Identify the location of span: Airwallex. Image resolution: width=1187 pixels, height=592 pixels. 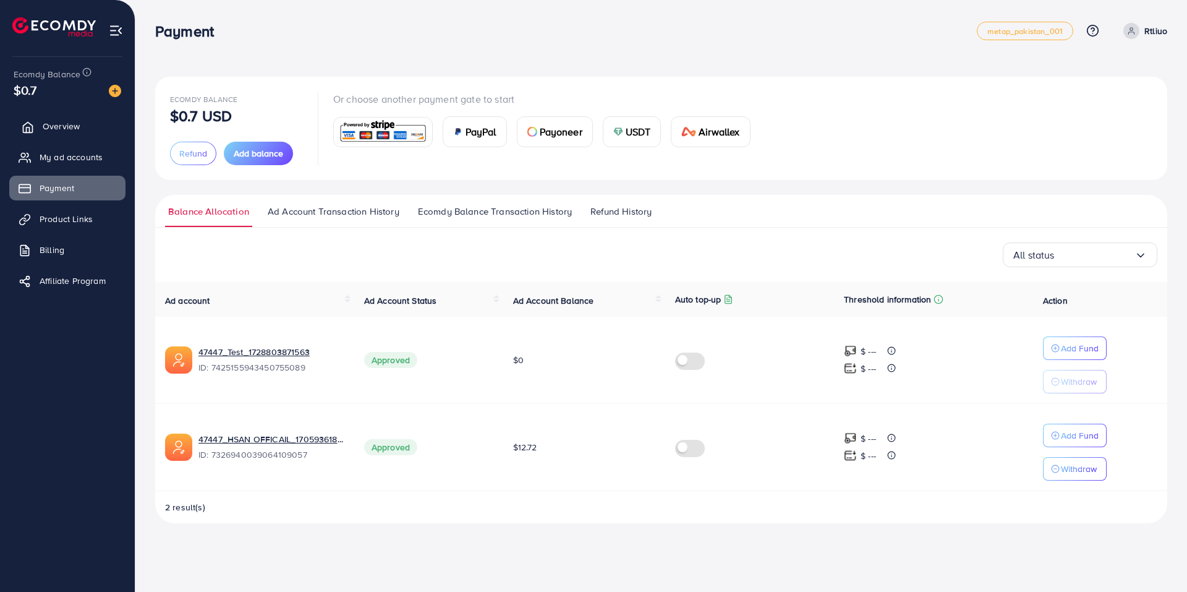
(719, 132).